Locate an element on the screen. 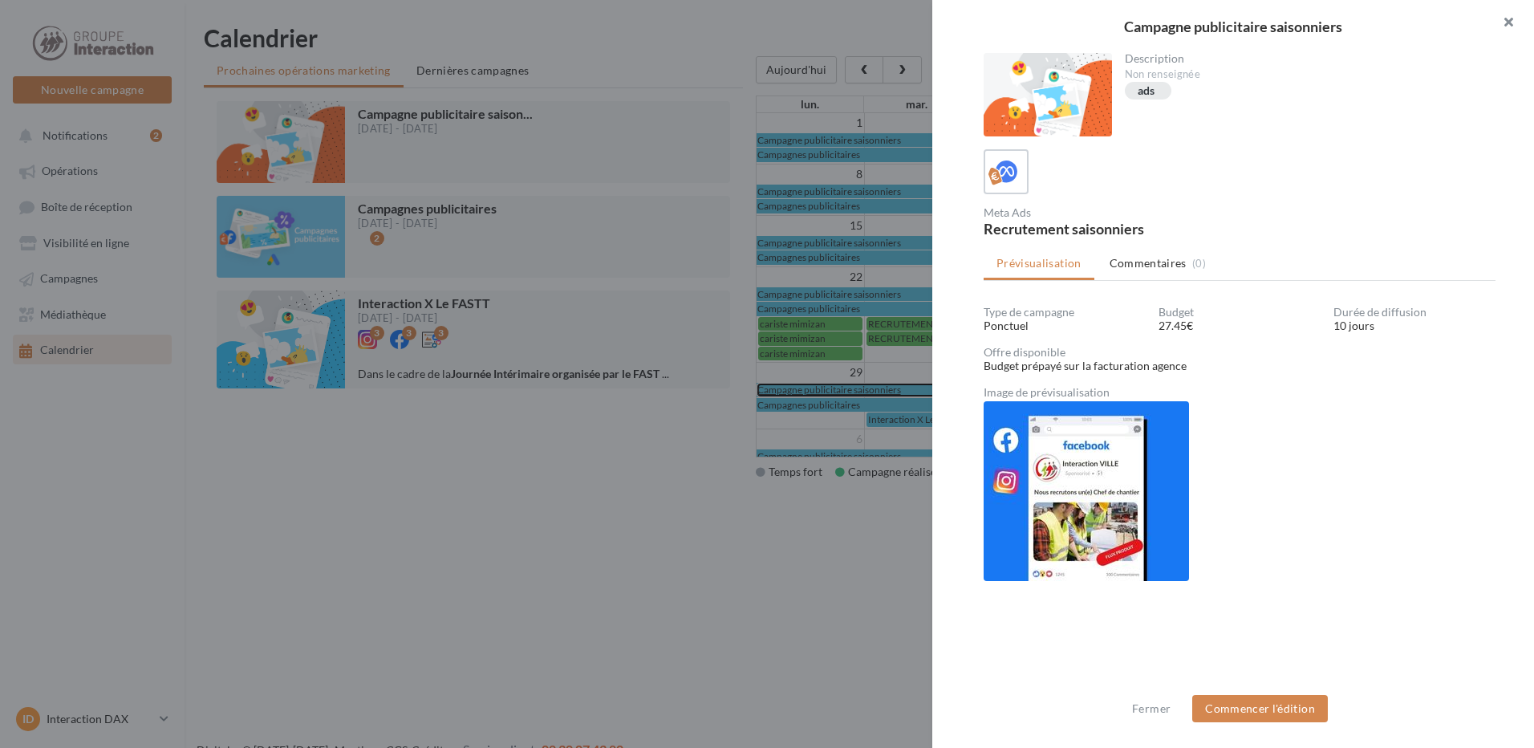  div: ads is located at coordinates (1146, 91).